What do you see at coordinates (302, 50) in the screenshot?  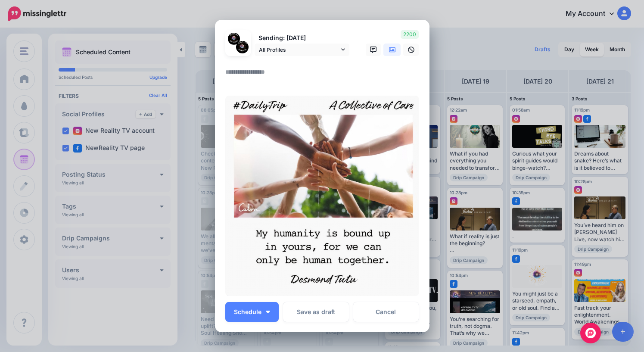 I see `a: All Profiles` at bounding box center [302, 50].